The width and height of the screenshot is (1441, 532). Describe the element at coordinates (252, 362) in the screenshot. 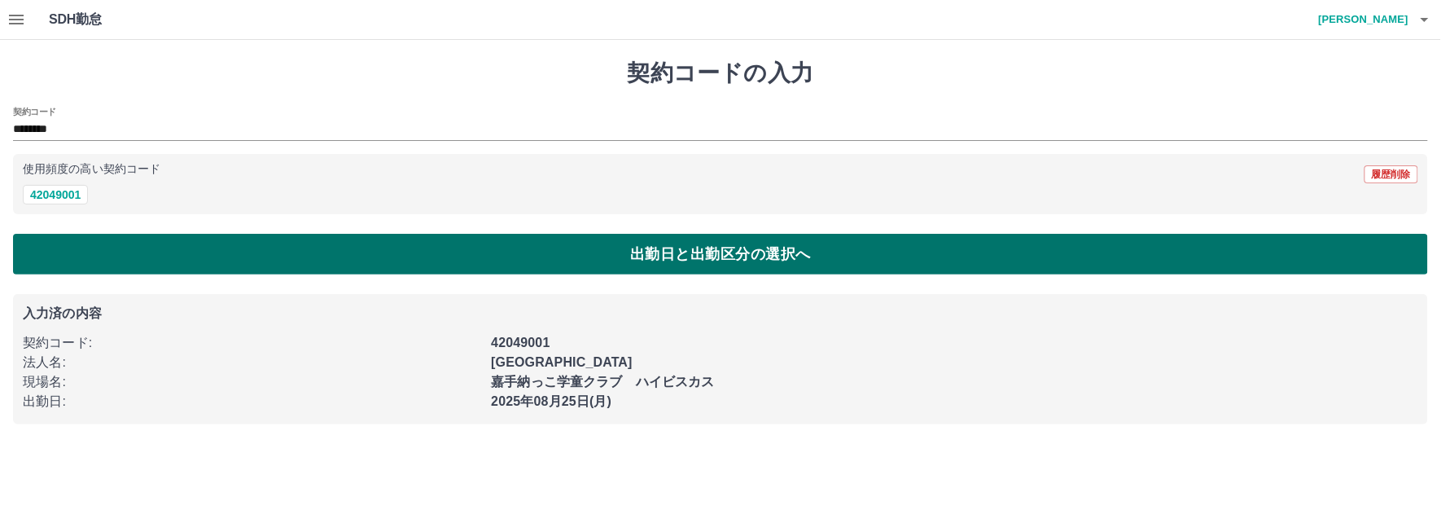

I see `p: 法人名 :` at that location.